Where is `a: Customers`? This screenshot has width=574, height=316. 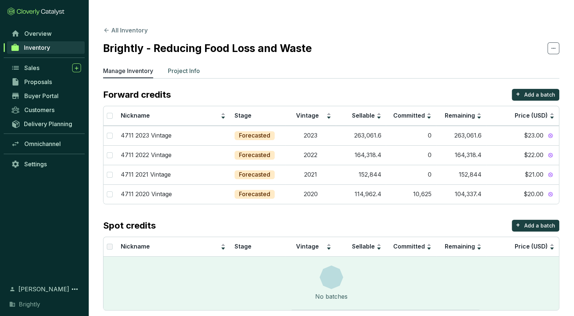 a: Customers is located at coordinates (46, 110).